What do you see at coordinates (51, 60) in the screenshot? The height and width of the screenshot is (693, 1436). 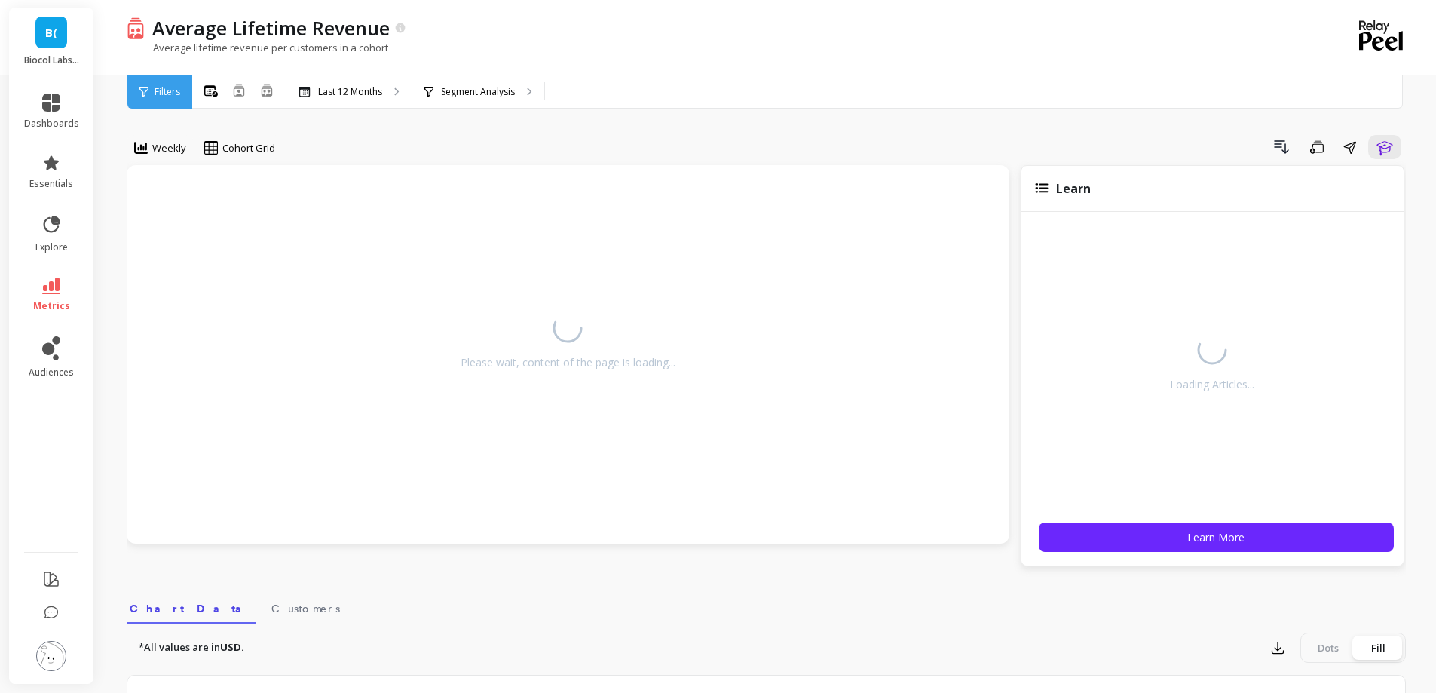 I see `p: Biocol Labs (US)` at bounding box center [51, 60].